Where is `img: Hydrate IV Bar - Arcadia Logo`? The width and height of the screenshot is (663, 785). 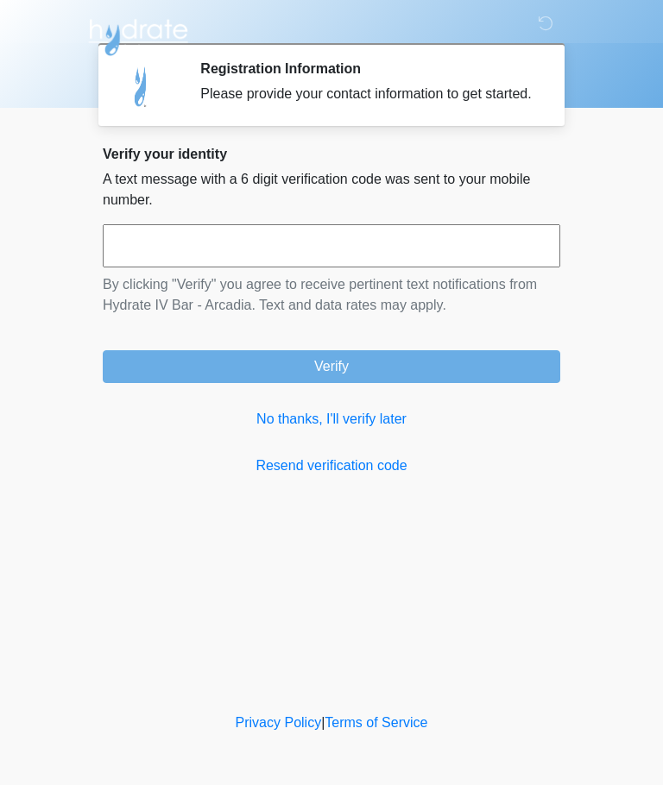 img: Hydrate IV Bar - Arcadia Logo is located at coordinates (138, 35).